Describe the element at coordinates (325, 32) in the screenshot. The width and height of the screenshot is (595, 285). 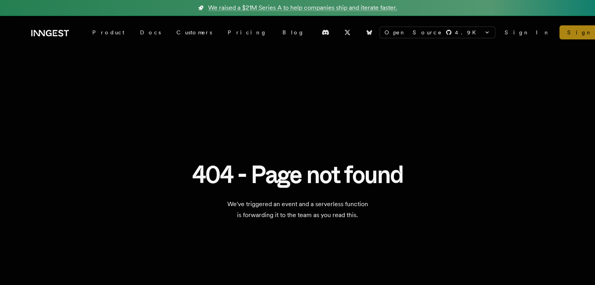
I see `a: Discord` at that location.